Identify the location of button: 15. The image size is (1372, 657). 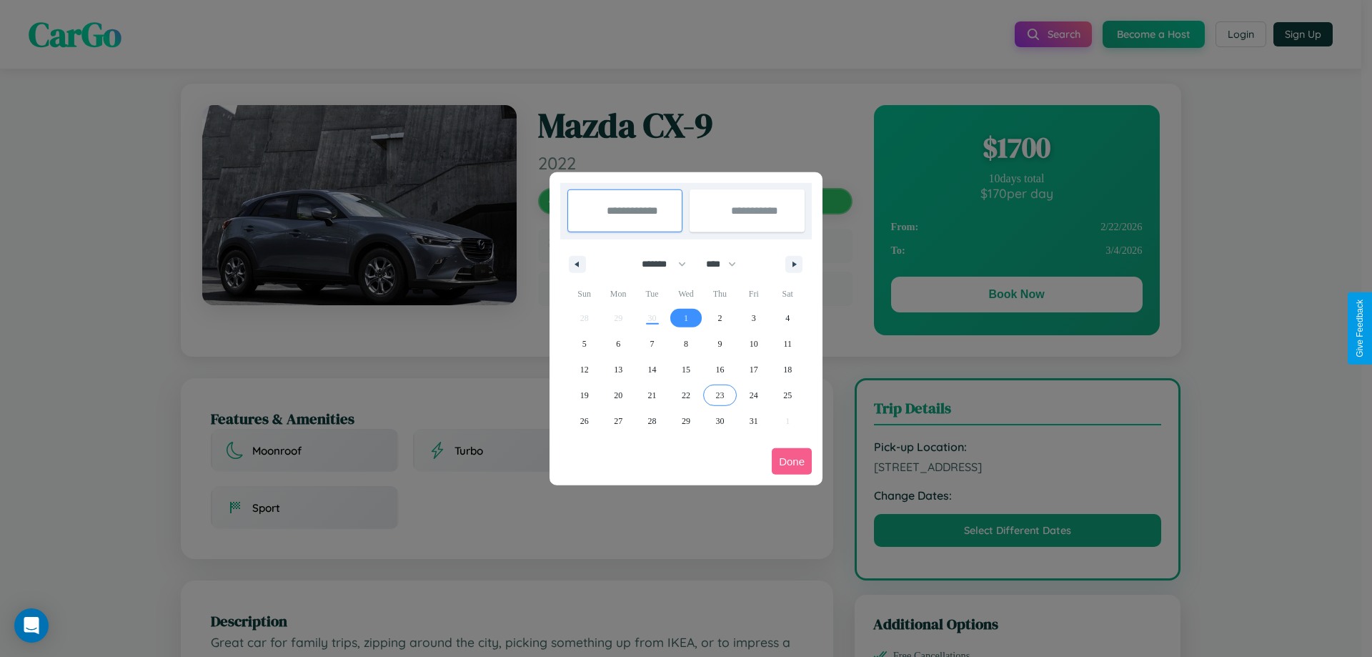
(686, 370).